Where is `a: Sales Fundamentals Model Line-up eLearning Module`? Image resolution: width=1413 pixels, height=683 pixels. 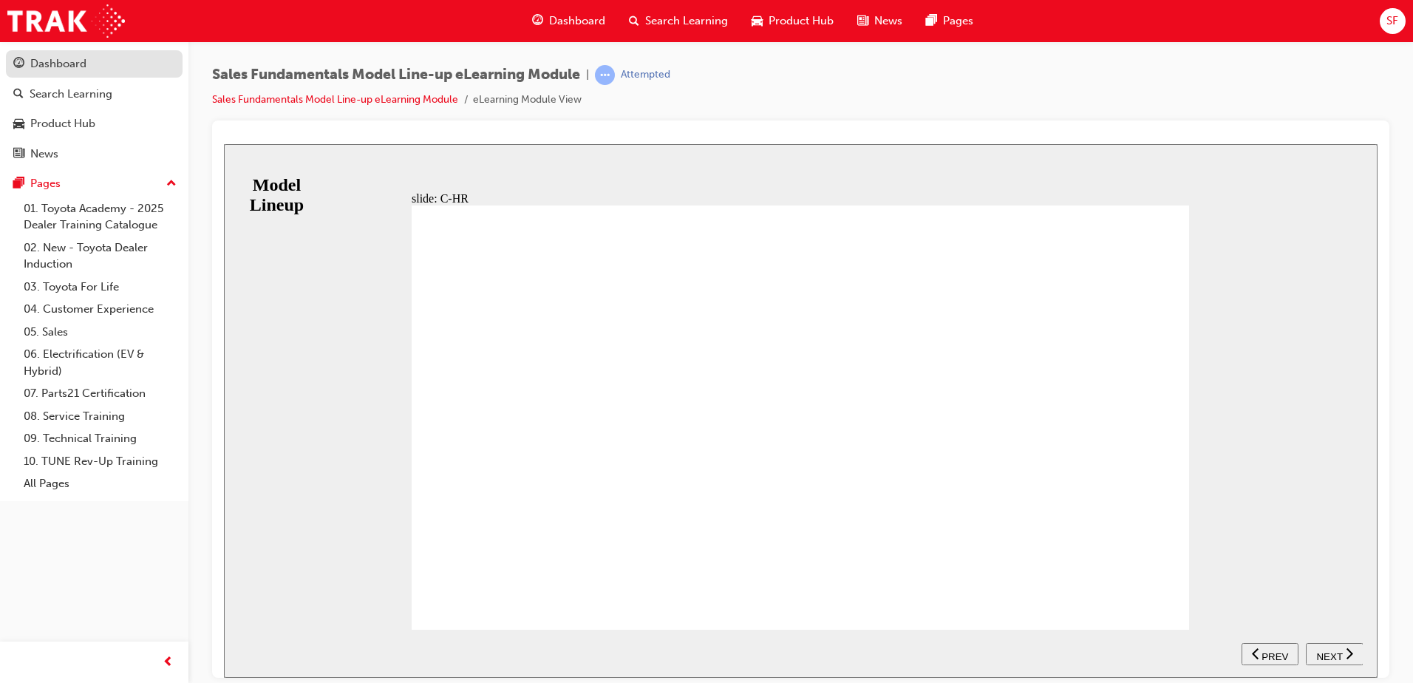 a: Sales Fundamentals Model Line-up eLearning Module is located at coordinates (335, 99).